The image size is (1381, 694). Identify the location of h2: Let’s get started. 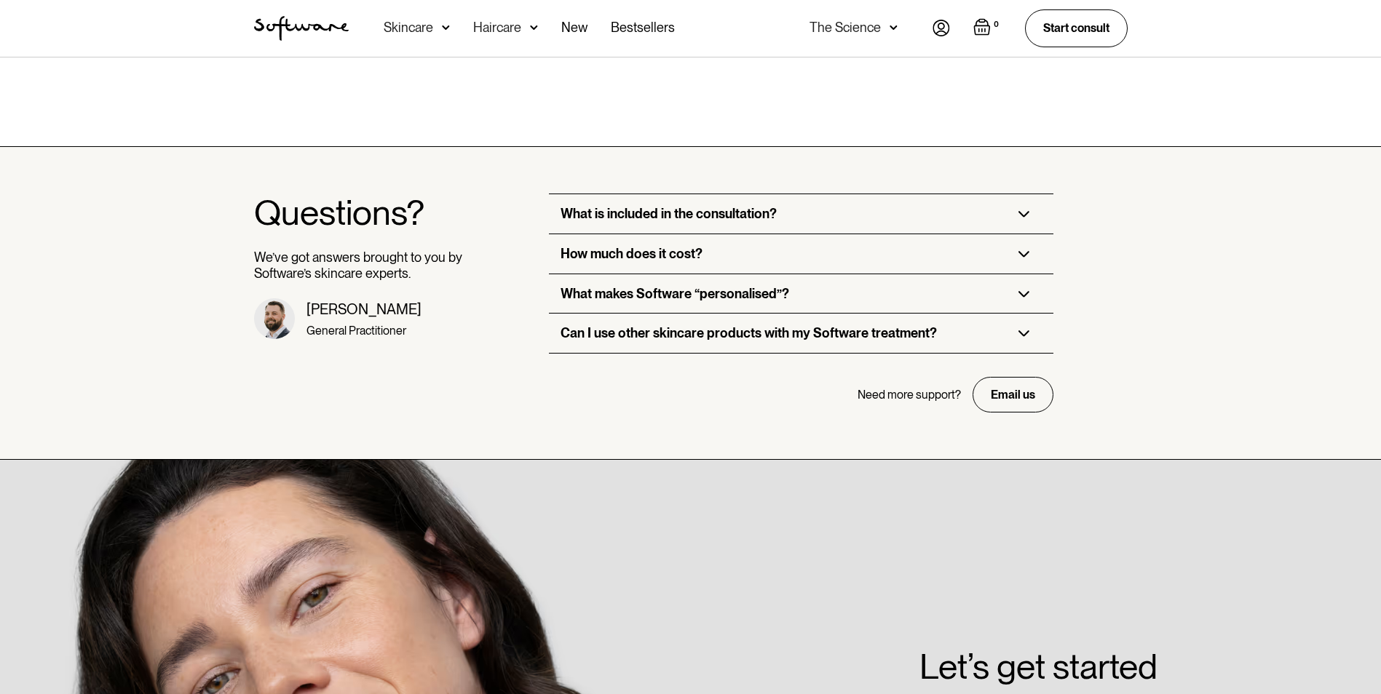
(1038, 667).